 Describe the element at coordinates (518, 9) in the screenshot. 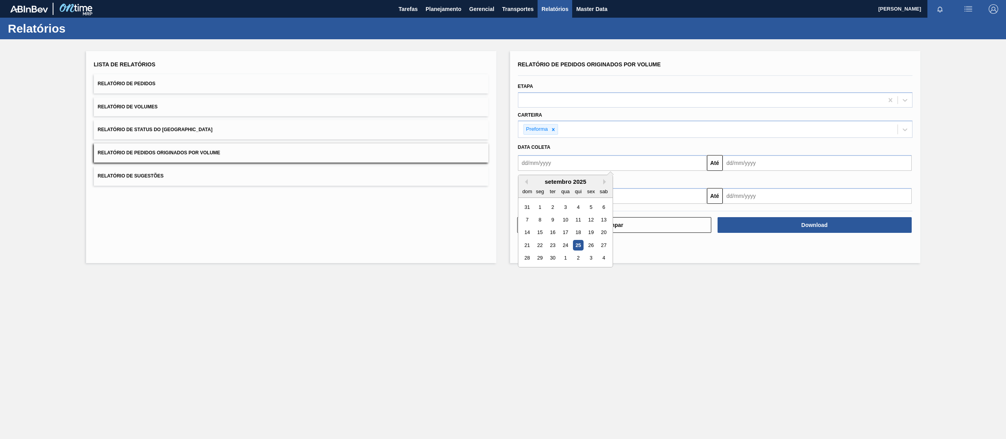

I see `span: Transportes` at that location.